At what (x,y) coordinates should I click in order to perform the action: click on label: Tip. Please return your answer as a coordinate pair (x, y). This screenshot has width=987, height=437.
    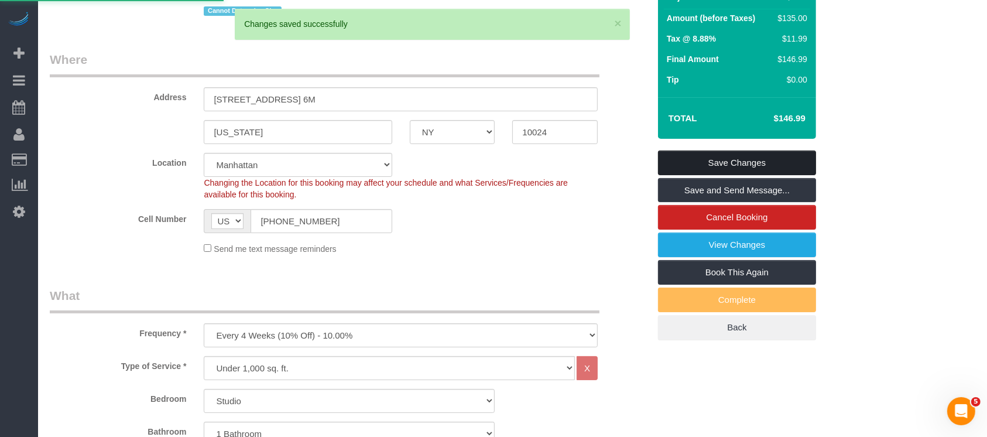
    Looking at the image, I should click on (673, 80).